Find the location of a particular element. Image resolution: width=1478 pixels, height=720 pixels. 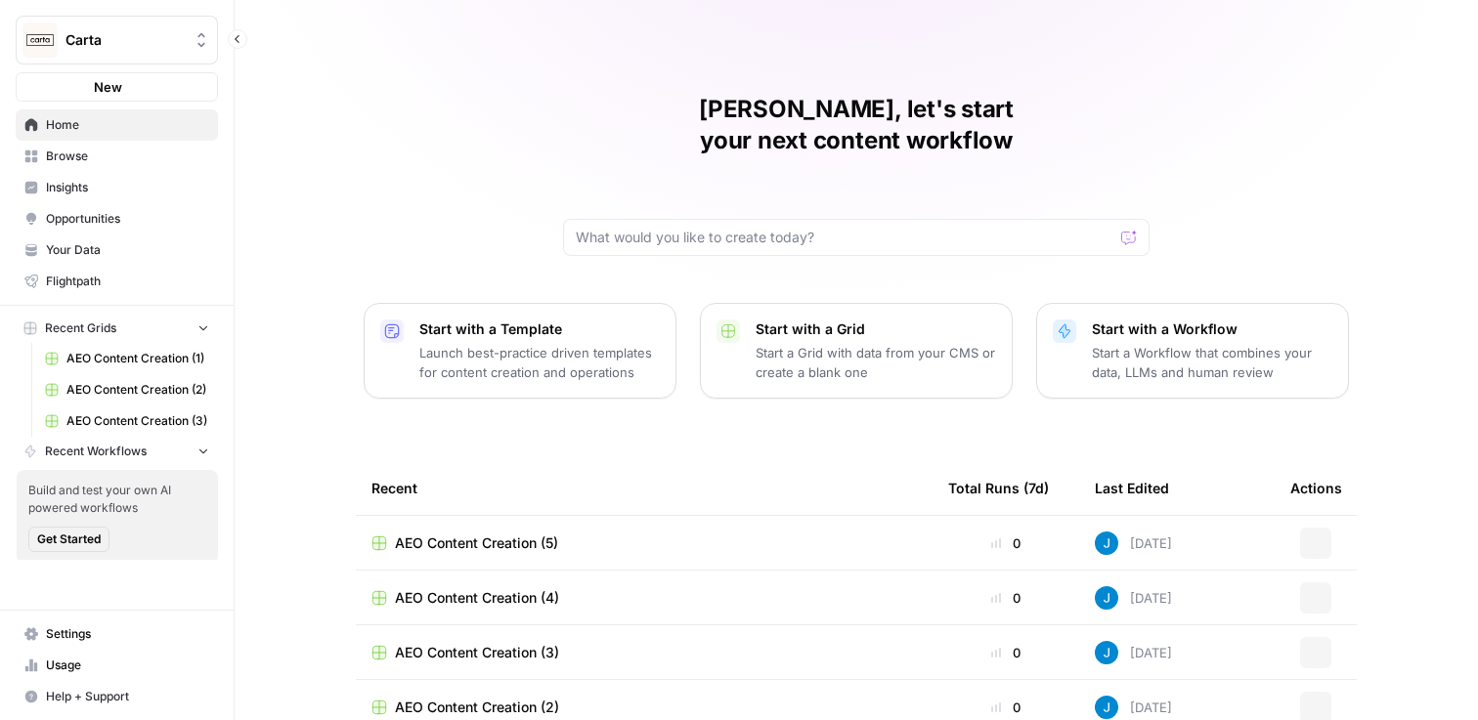

span: AEO Content Creation (1) is located at coordinates (138, 359).